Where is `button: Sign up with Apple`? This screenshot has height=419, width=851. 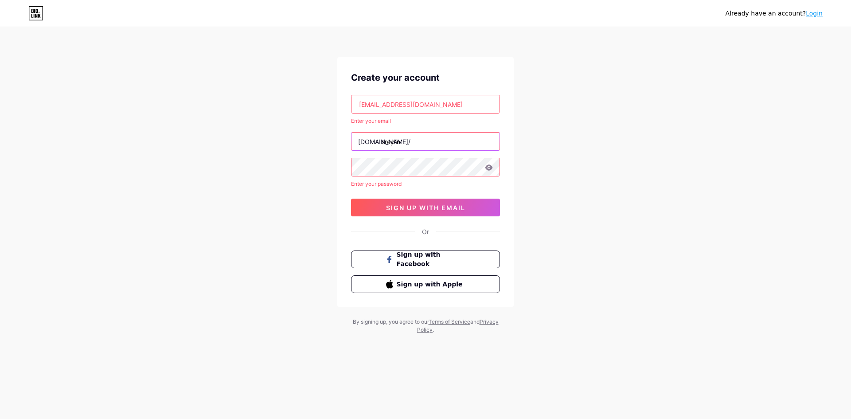
button: Sign up with Apple is located at coordinates (426, 284).